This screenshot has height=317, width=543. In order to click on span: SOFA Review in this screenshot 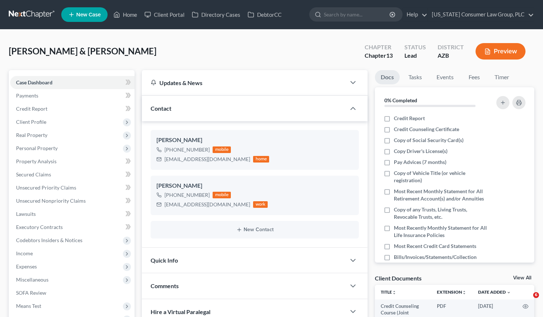, I will do `click(31, 292)`.